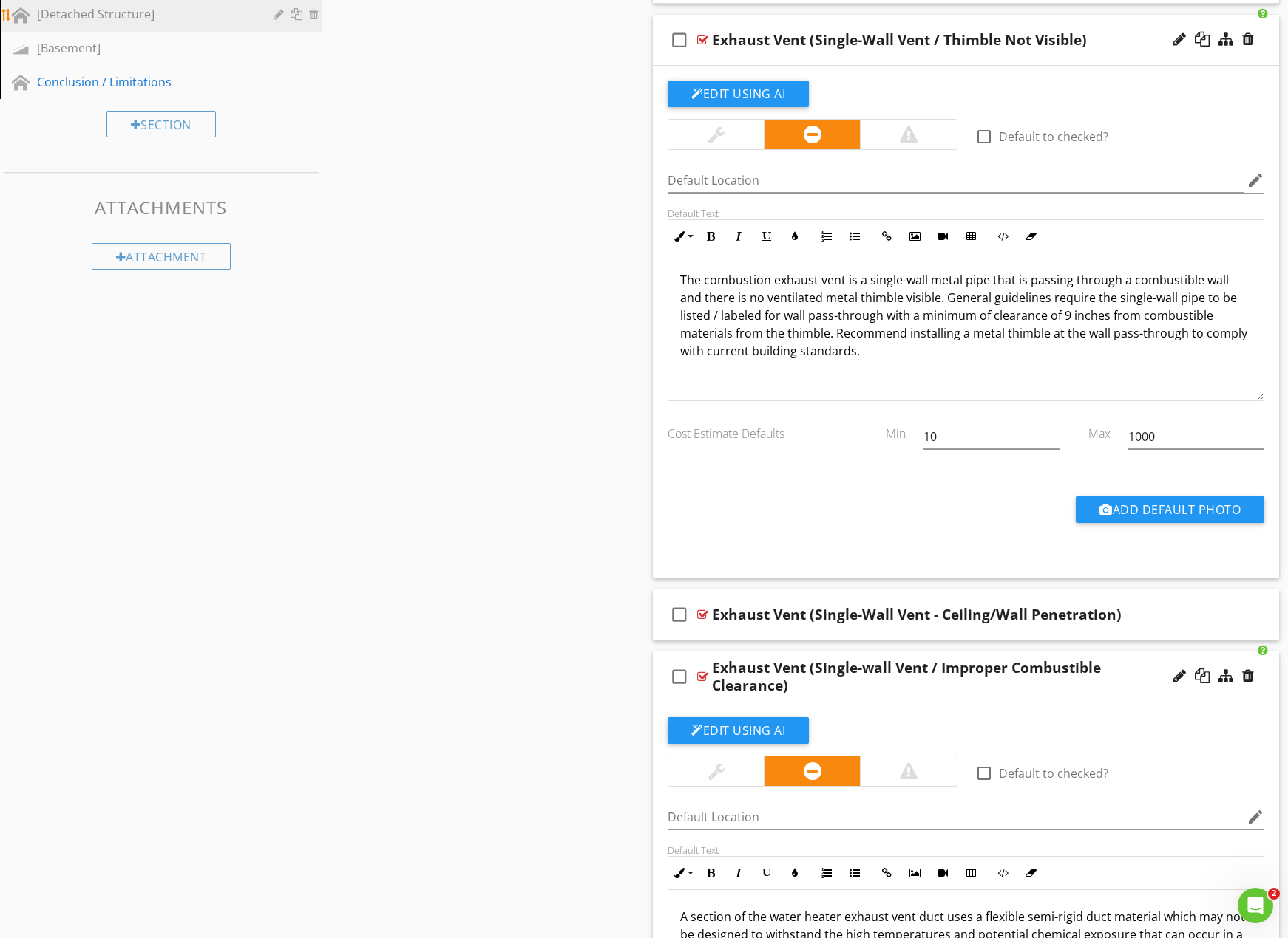 The height and width of the screenshot is (938, 1288). I want to click on button: Code View, so click(1003, 874).